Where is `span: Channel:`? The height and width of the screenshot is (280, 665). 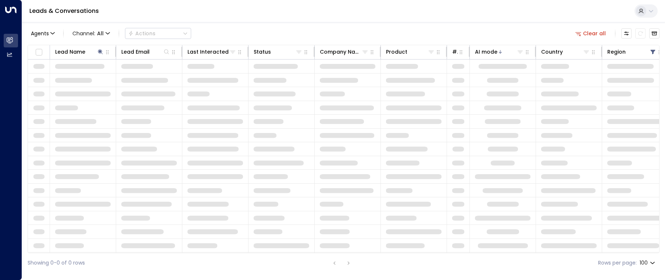 span: Channel: is located at coordinates (91, 33).